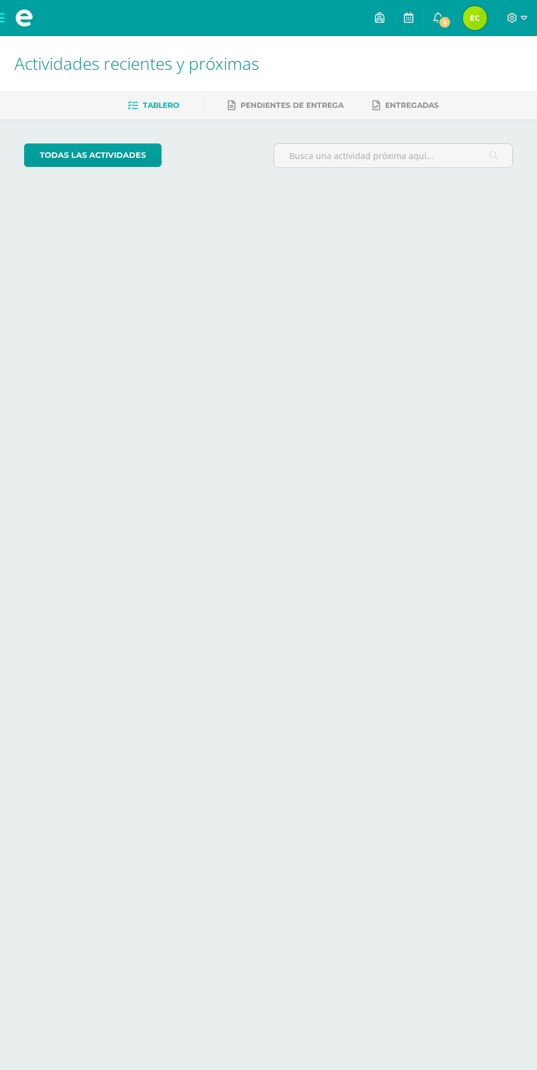 The width and height of the screenshot is (537, 1070). I want to click on span: Pendientes de entrega, so click(292, 105).